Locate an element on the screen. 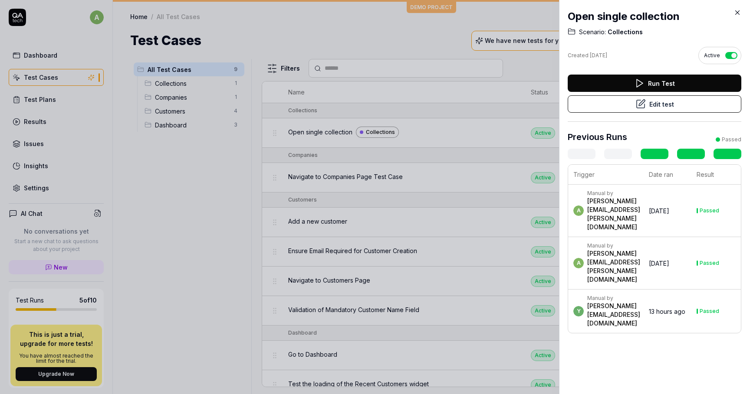  span: y is located at coordinates (578, 312).